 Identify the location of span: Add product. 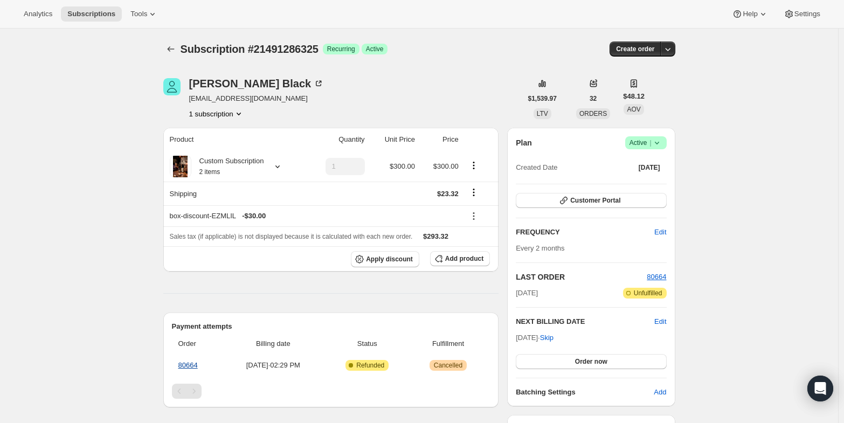
(464, 259).